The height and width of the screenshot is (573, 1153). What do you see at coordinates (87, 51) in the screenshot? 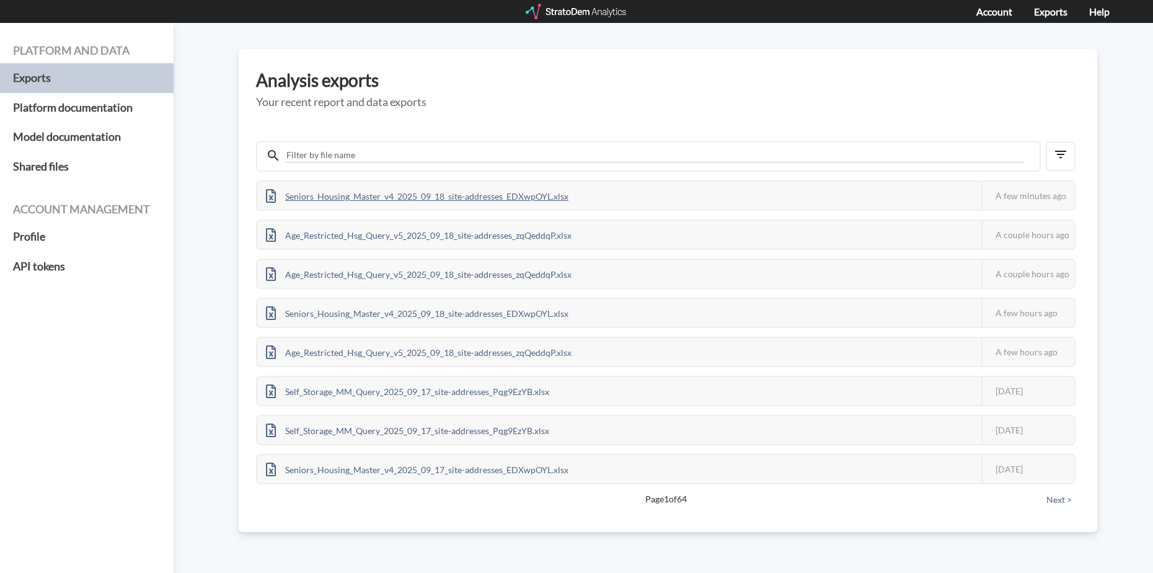
I see `h4: Platform and data` at bounding box center [87, 51].